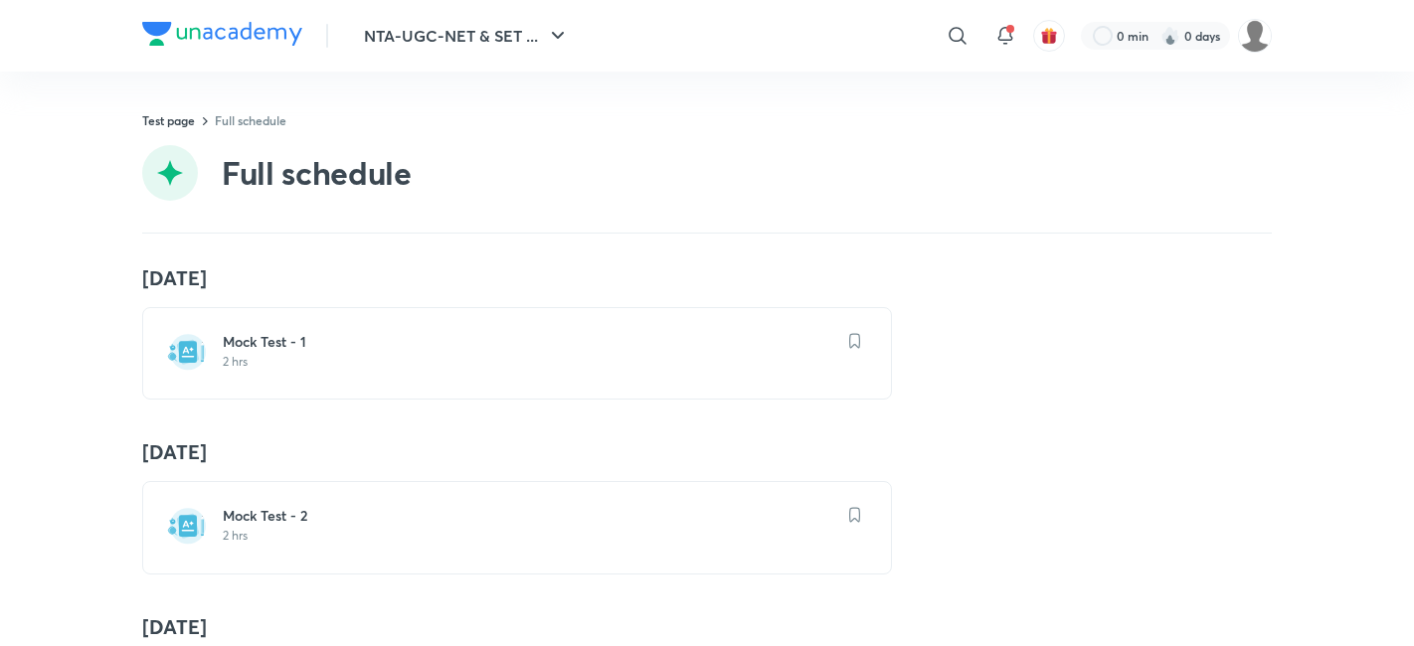 This screenshot has width=1414, height=646. I want to click on h2: Full schedule, so click(316, 173).